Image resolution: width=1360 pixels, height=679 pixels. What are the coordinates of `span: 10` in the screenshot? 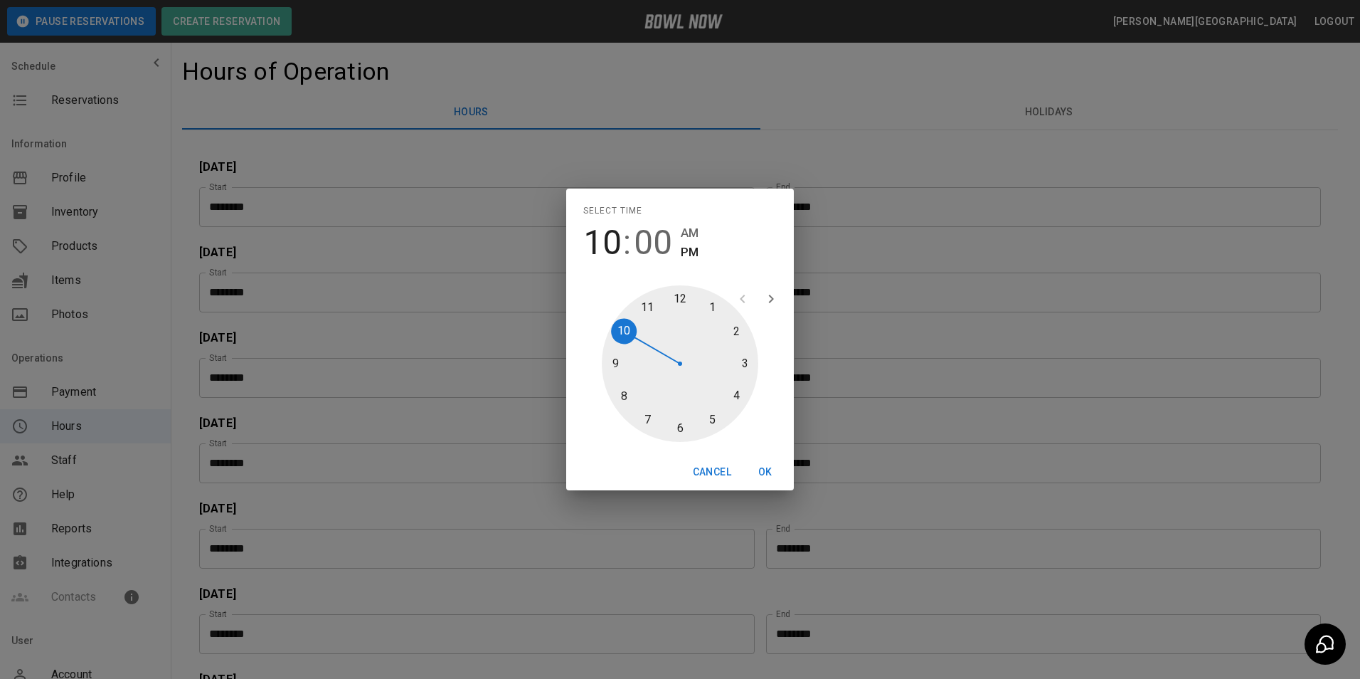 It's located at (603, 243).